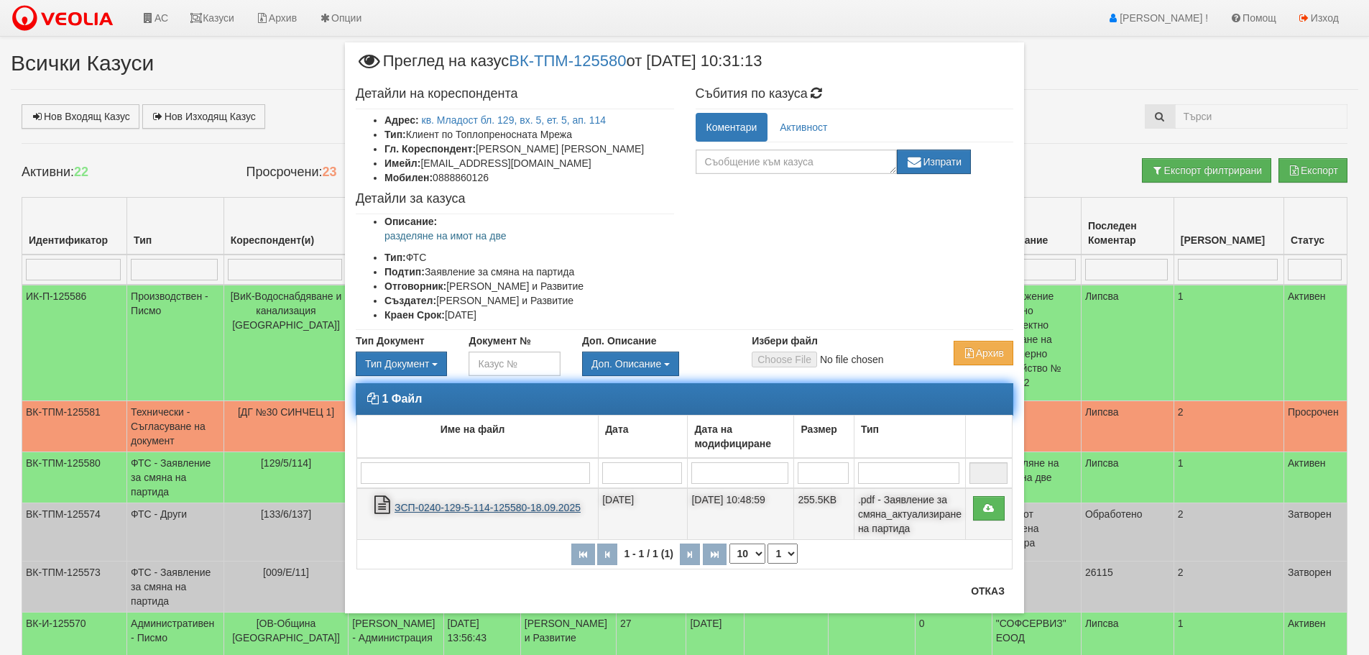 This screenshot has height=655, width=1369. I want to click on b: Адрес:, so click(402, 120).